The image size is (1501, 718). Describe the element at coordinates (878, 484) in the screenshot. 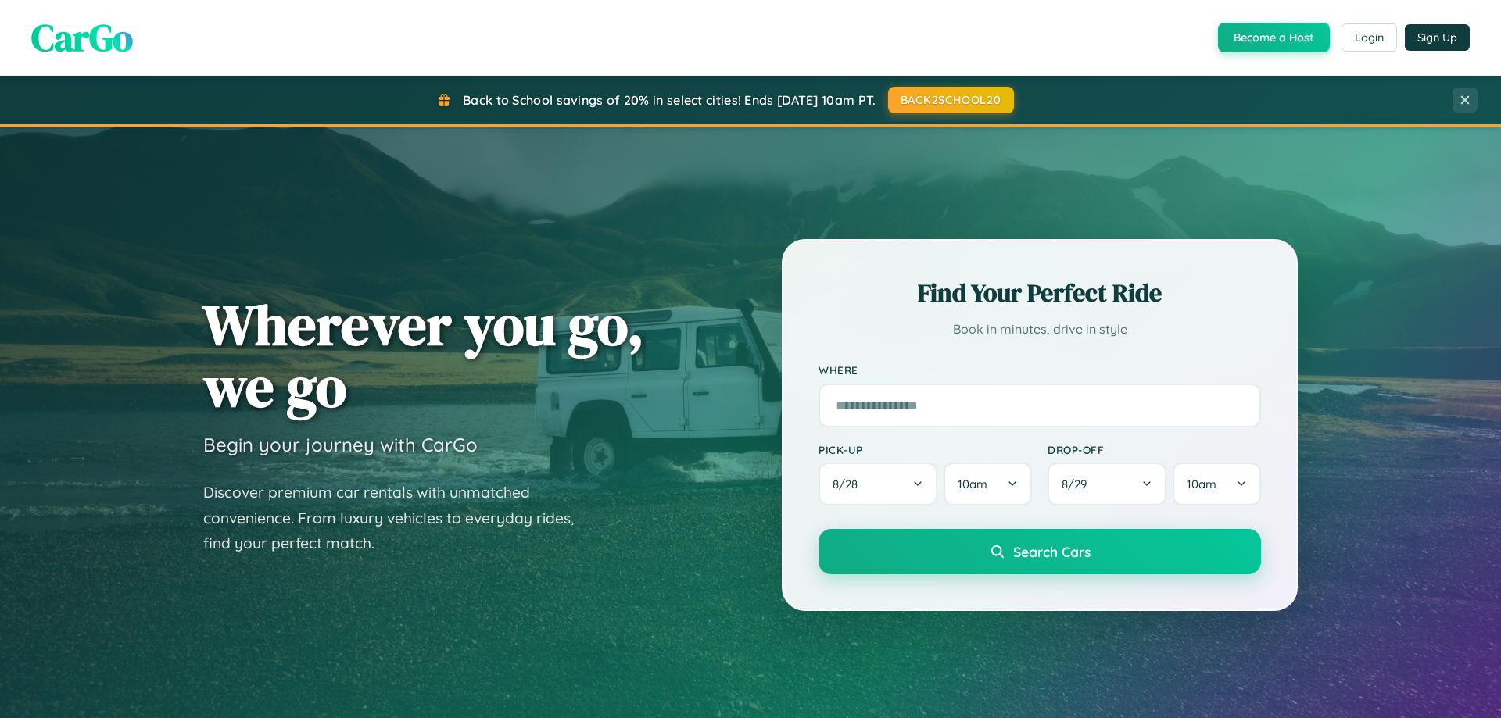

I see `button: 8/28` at that location.